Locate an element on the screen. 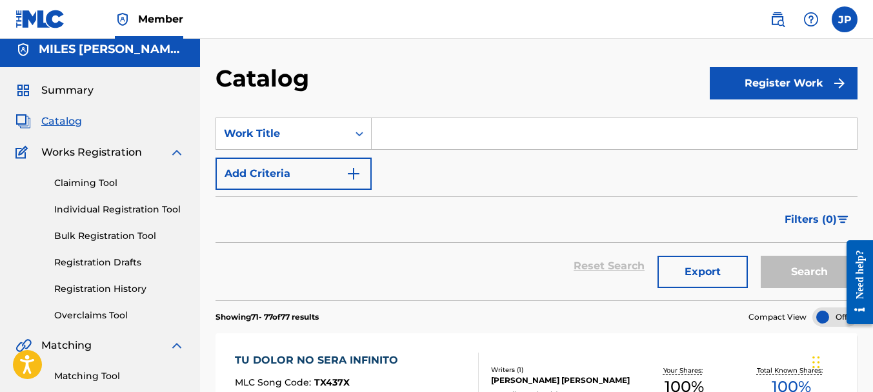 The width and height of the screenshot is (873, 392). span: Matching is located at coordinates (66, 345).